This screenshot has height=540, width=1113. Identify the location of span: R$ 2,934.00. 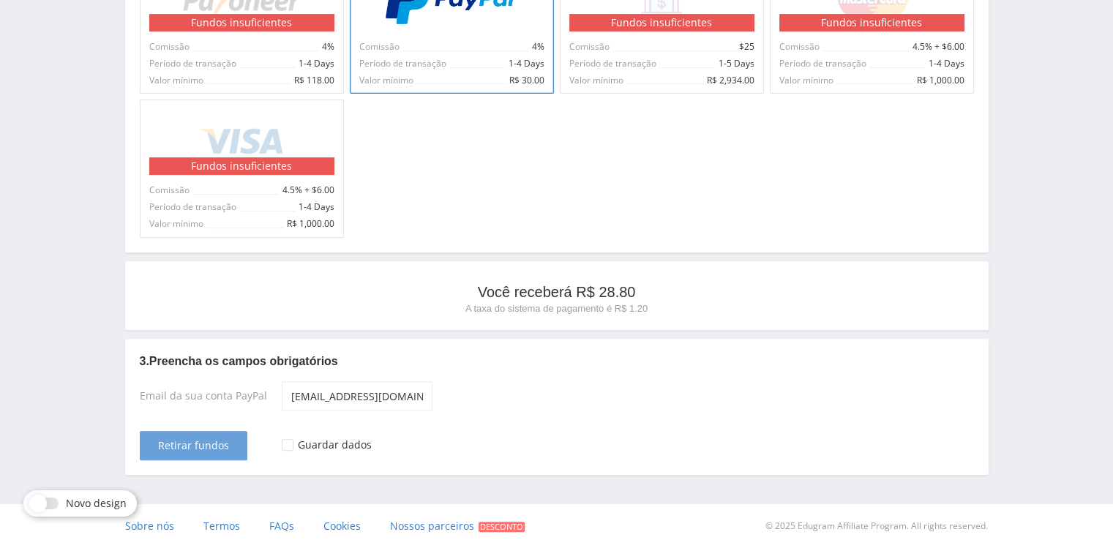
(729, 80).